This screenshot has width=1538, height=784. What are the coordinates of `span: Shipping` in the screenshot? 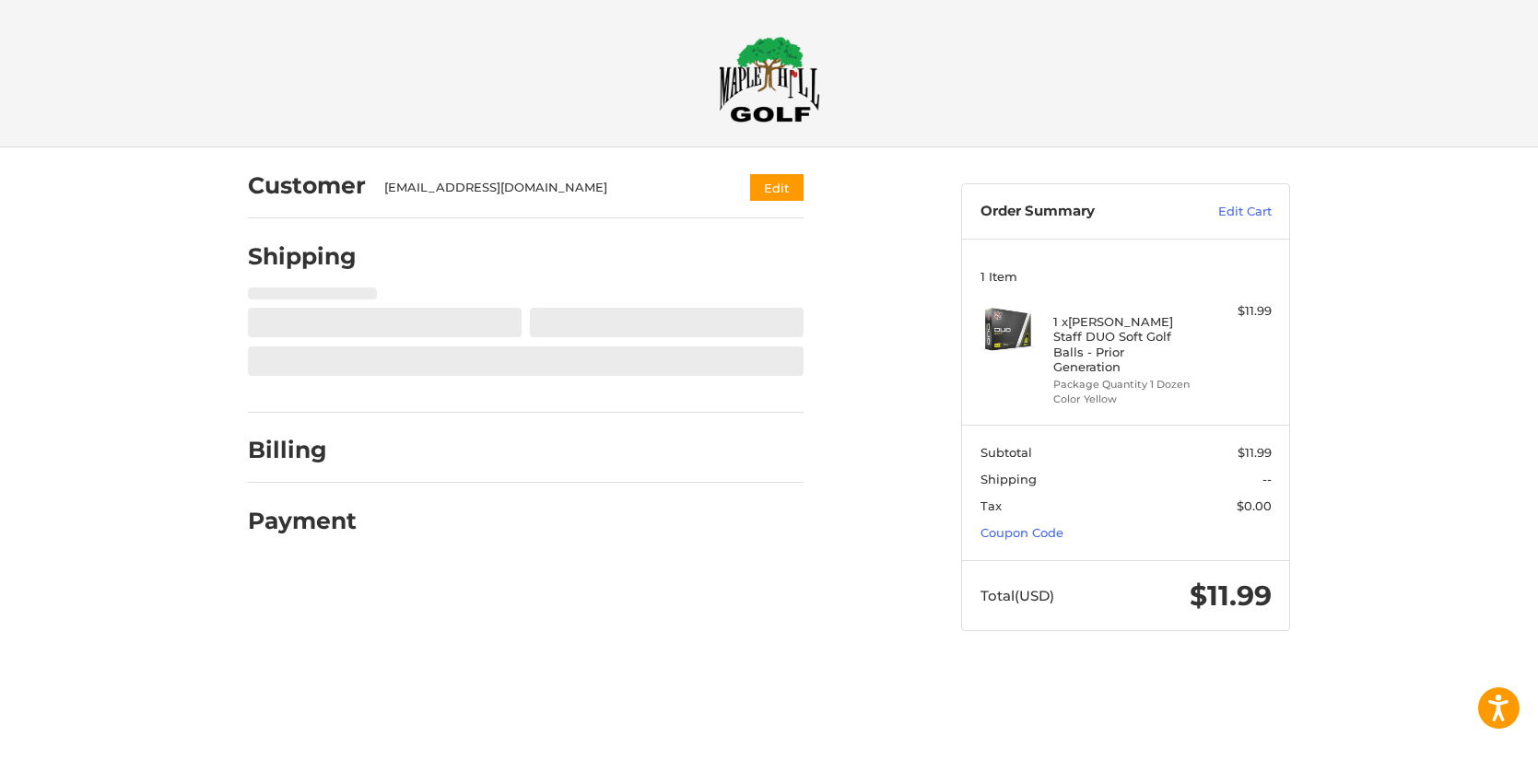 It's located at (1008, 479).